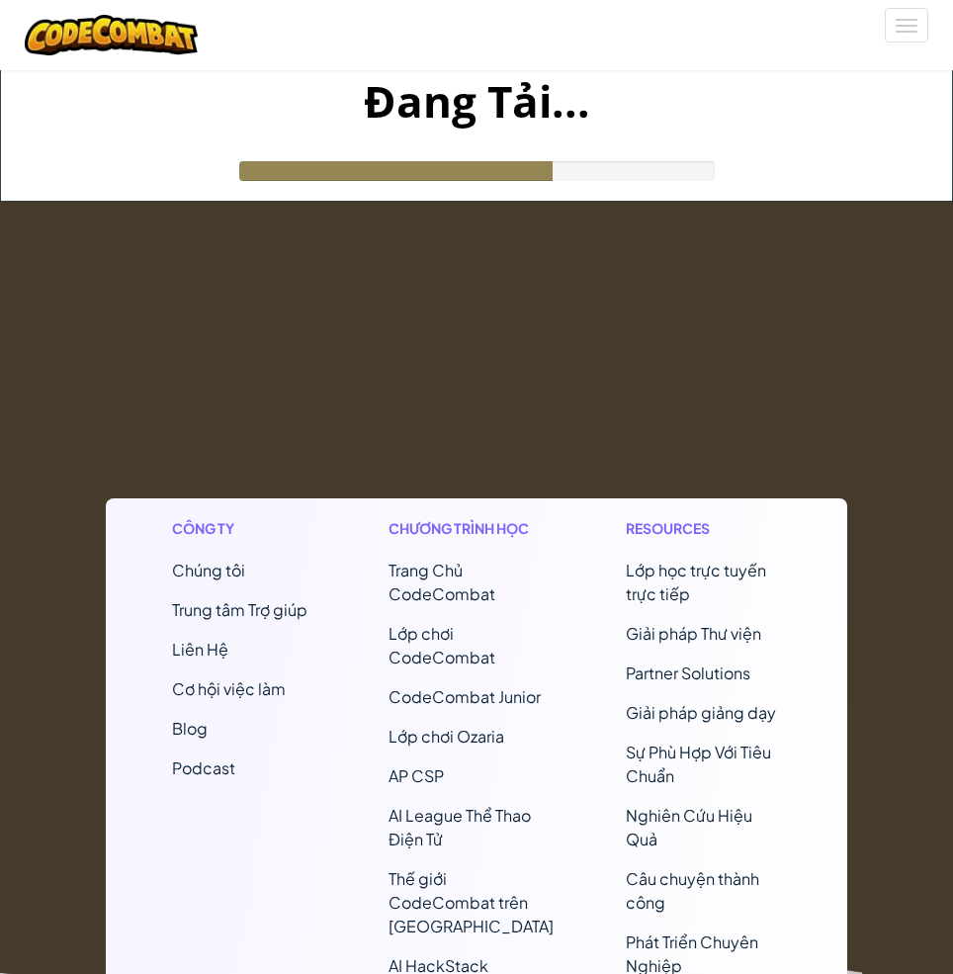 This screenshot has height=974, width=953. I want to click on a: Nghiên Cứu Hiệu Quả, so click(689, 827).